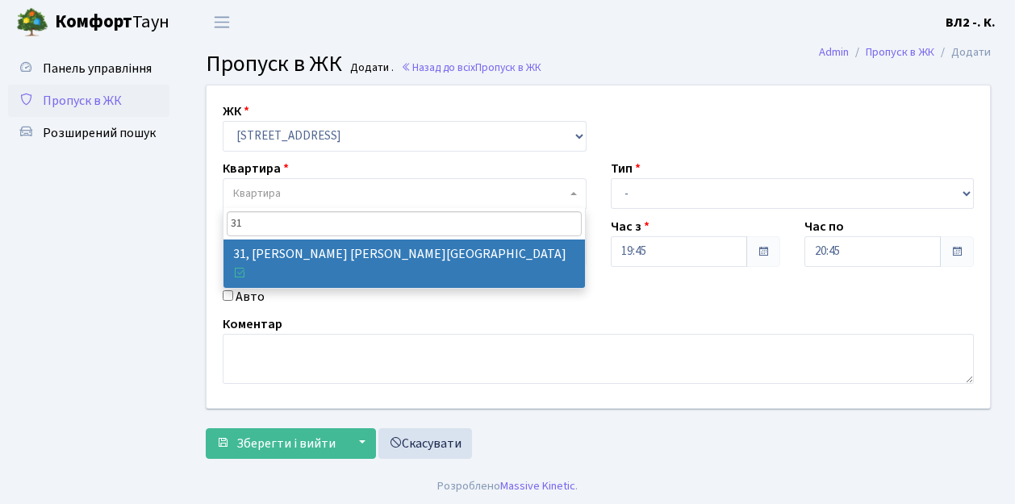  I want to click on a: Панель управління, so click(89, 69).